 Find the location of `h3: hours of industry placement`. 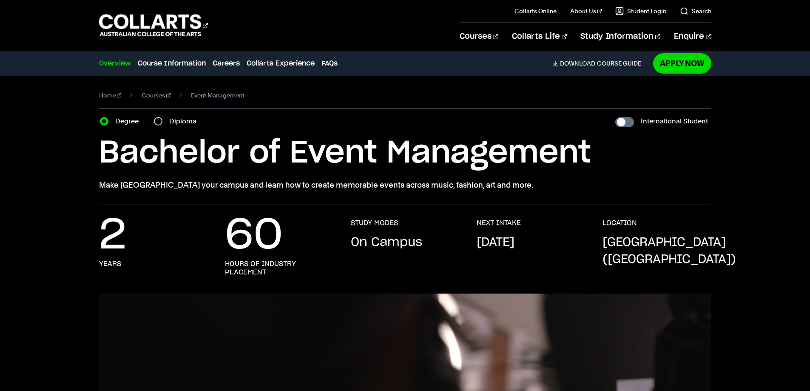

h3: hours of industry placement is located at coordinates (279, 268).